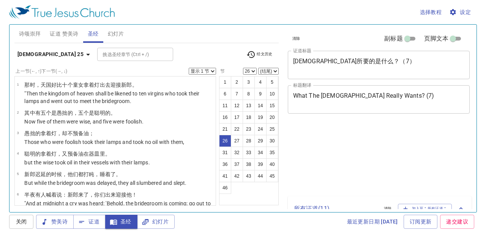  Describe the element at coordinates (55, 222) in the screenshot. I see `button: 赞美诗` at that location.